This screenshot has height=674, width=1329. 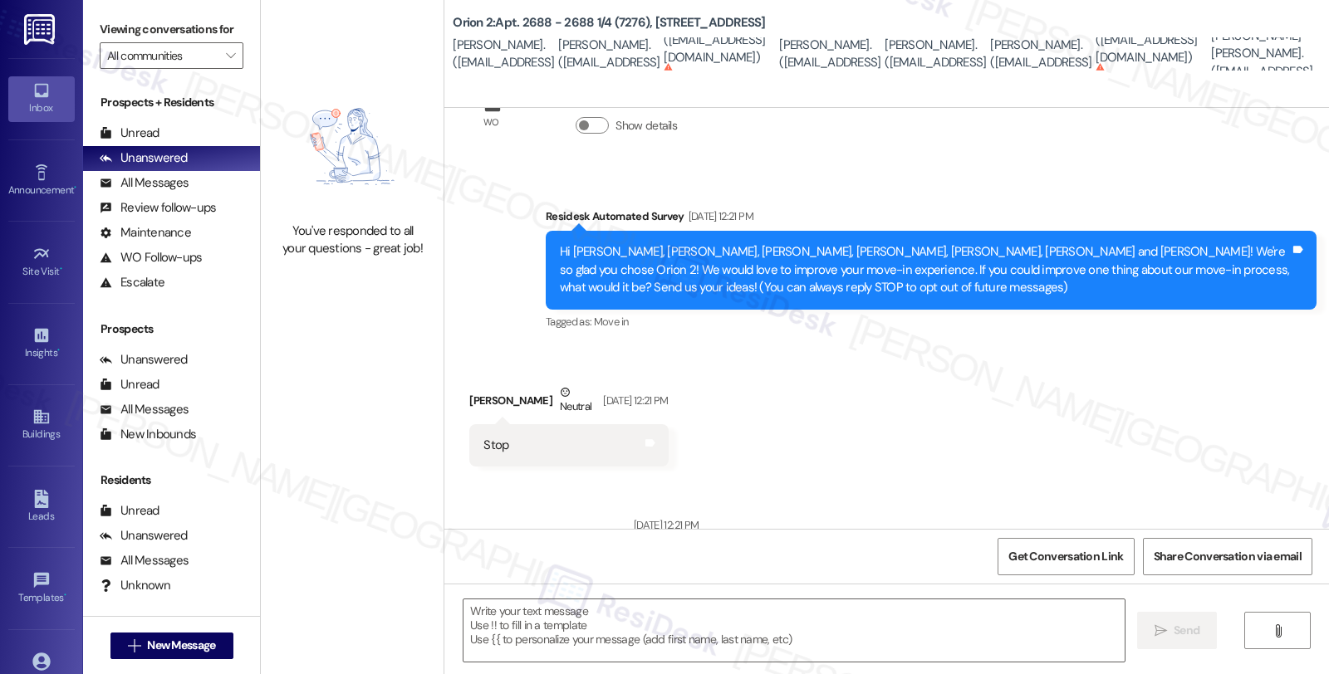 I want to click on a: Buildings, so click(x=42, y=425).